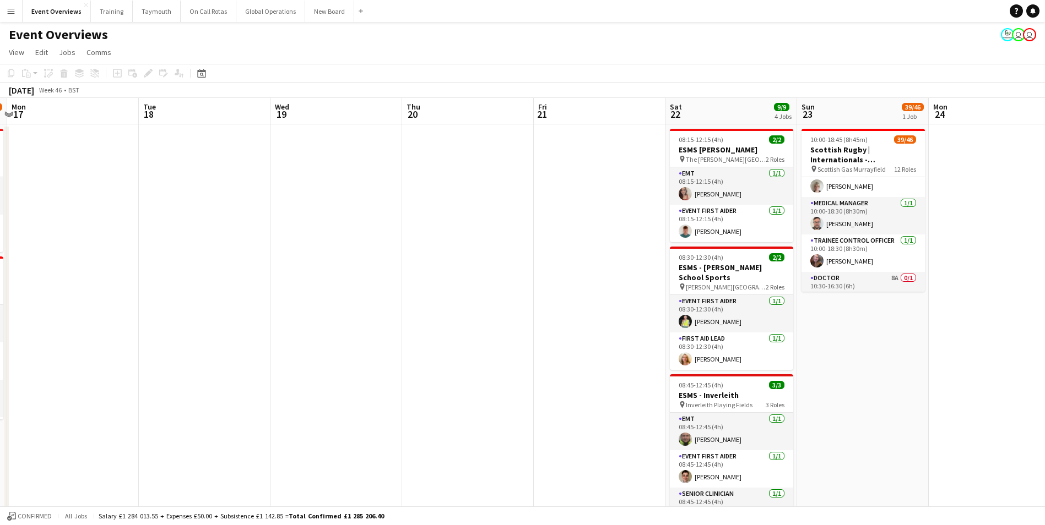 The image size is (1045, 525). I want to click on span: Confirmed, so click(35, 516).